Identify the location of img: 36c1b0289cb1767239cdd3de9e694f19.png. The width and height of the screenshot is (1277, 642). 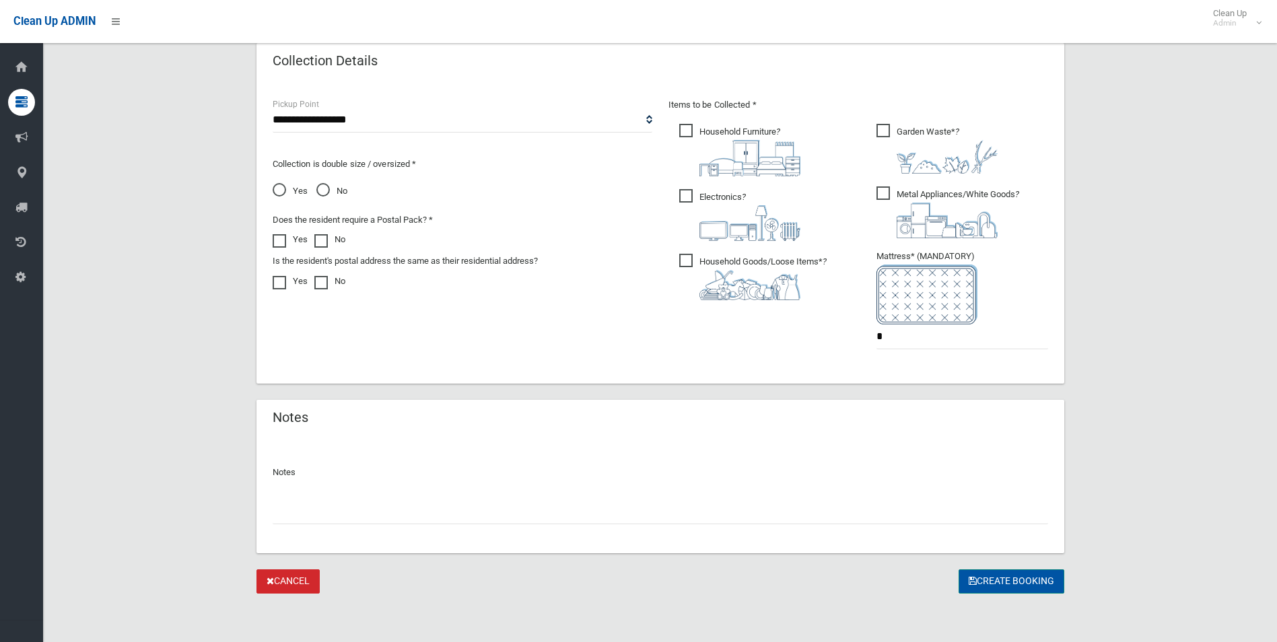
(947, 220).